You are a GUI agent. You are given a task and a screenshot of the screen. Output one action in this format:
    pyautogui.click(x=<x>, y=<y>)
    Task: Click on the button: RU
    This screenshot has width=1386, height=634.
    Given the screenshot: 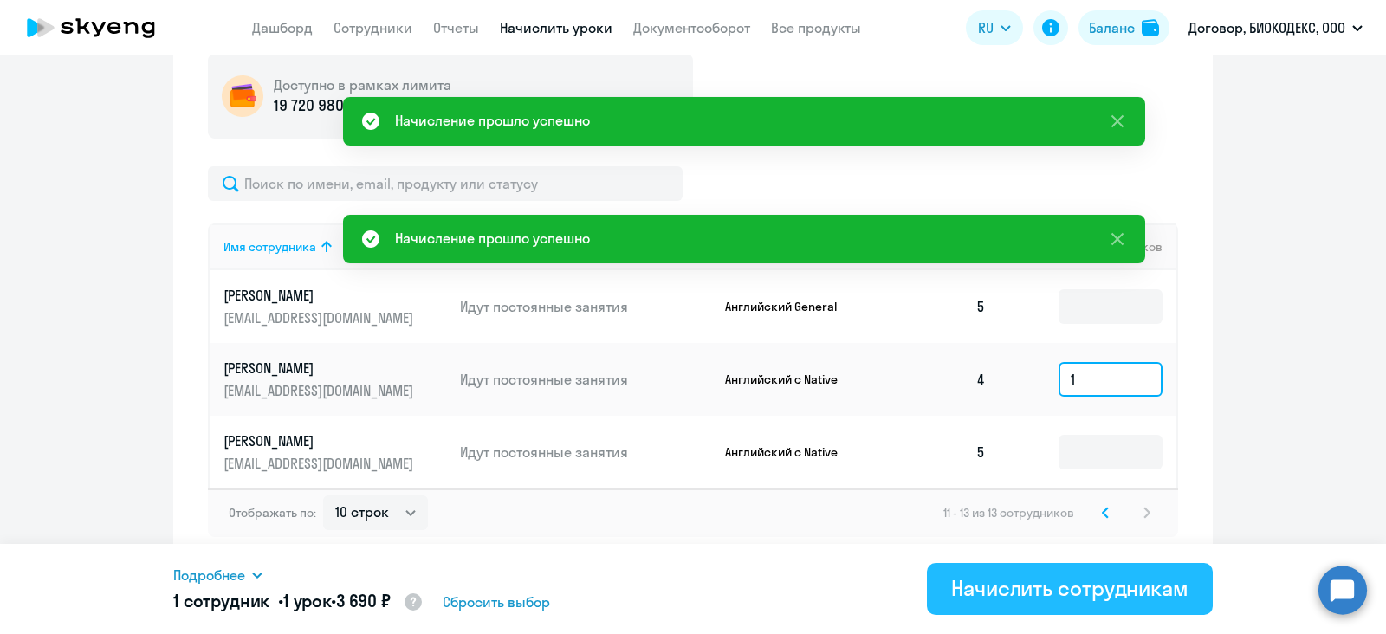 What is the action you would take?
    pyautogui.click(x=995, y=28)
    